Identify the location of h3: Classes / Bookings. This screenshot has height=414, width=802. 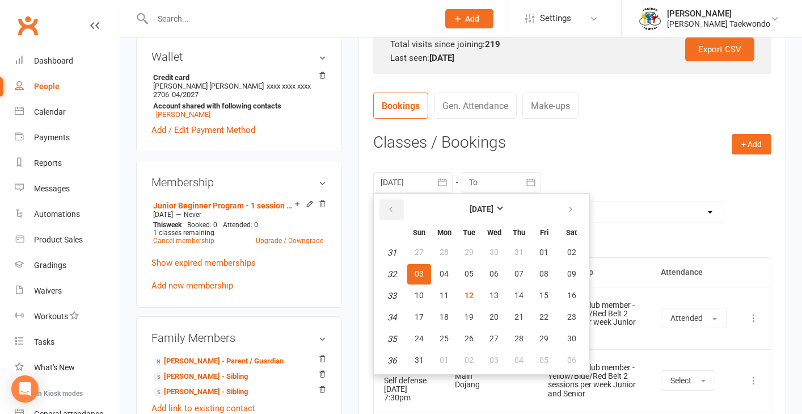
(573, 142).